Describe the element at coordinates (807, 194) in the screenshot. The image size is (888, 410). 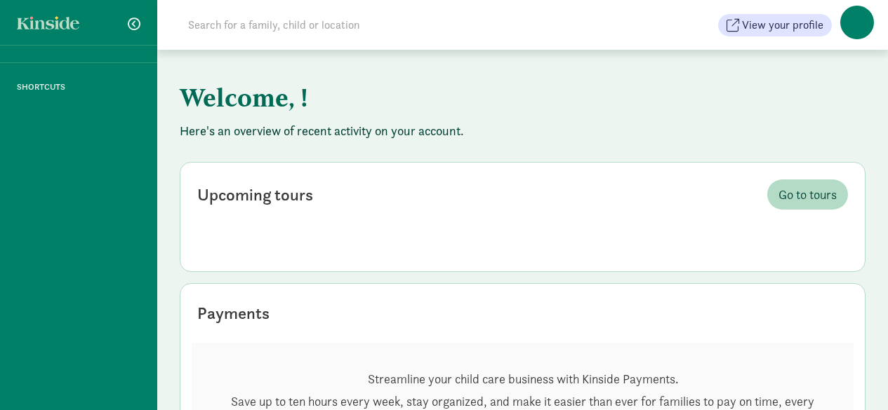
I see `a: Go to tours` at that location.